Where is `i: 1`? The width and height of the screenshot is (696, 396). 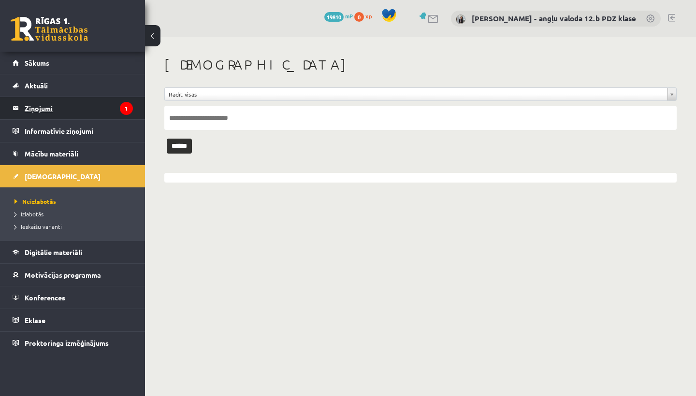
i: 1 is located at coordinates (126, 108).